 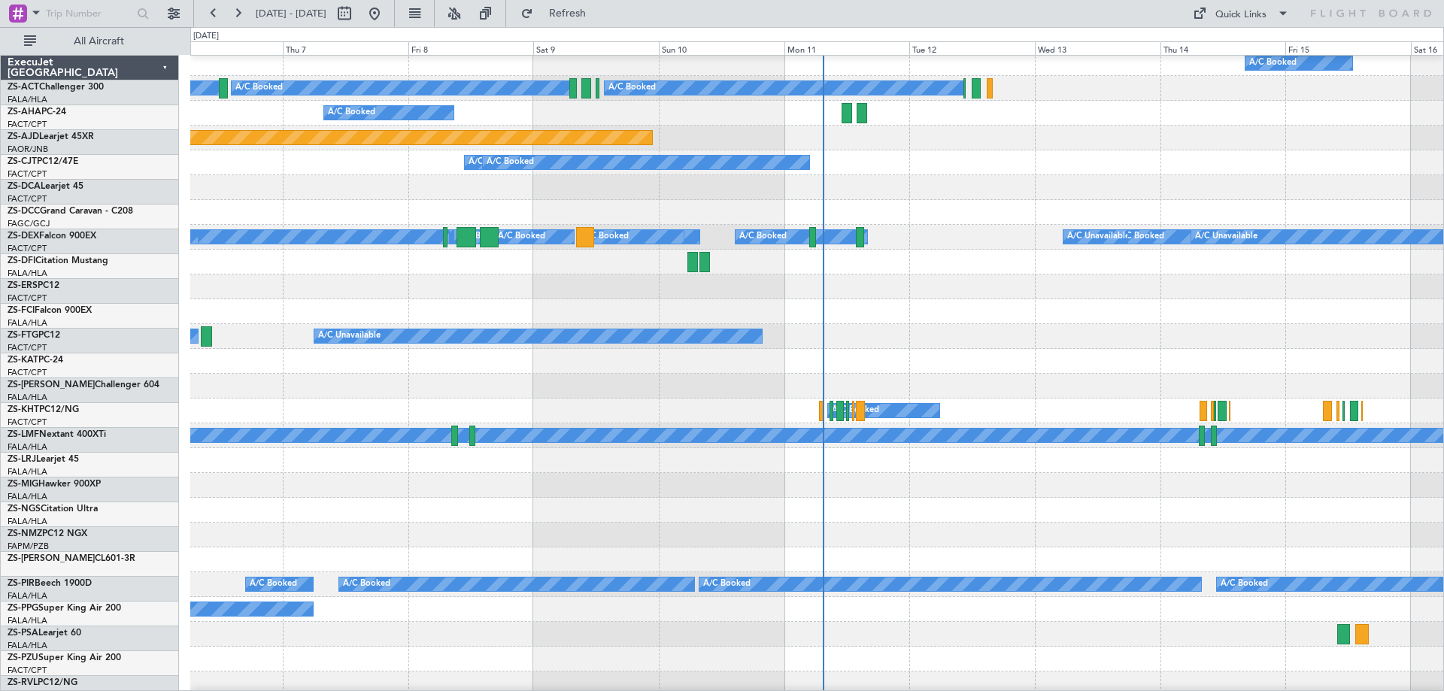 What do you see at coordinates (45, 186) in the screenshot?
I see `a: ZS-DCALearjet 45` at bounding box center [45, 186].